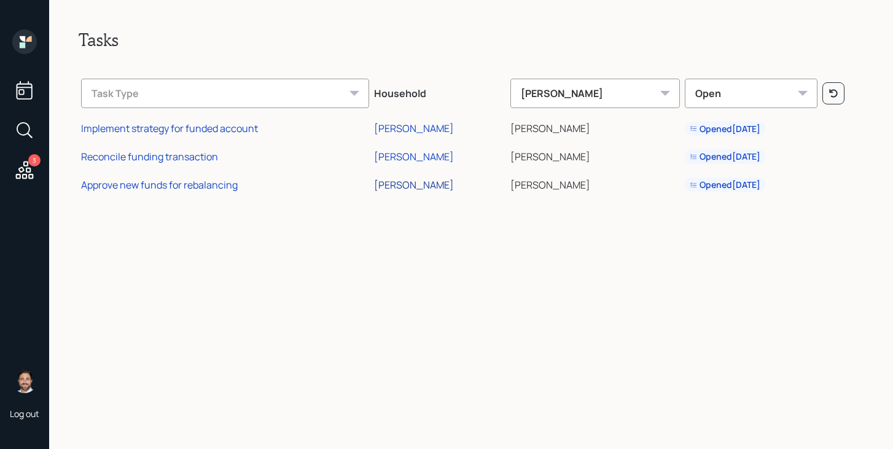  What do you see at coordinates (149, 157) in the screenshot?
I see `div: Reconcile funding transaction` at bounding box center [149, 157].